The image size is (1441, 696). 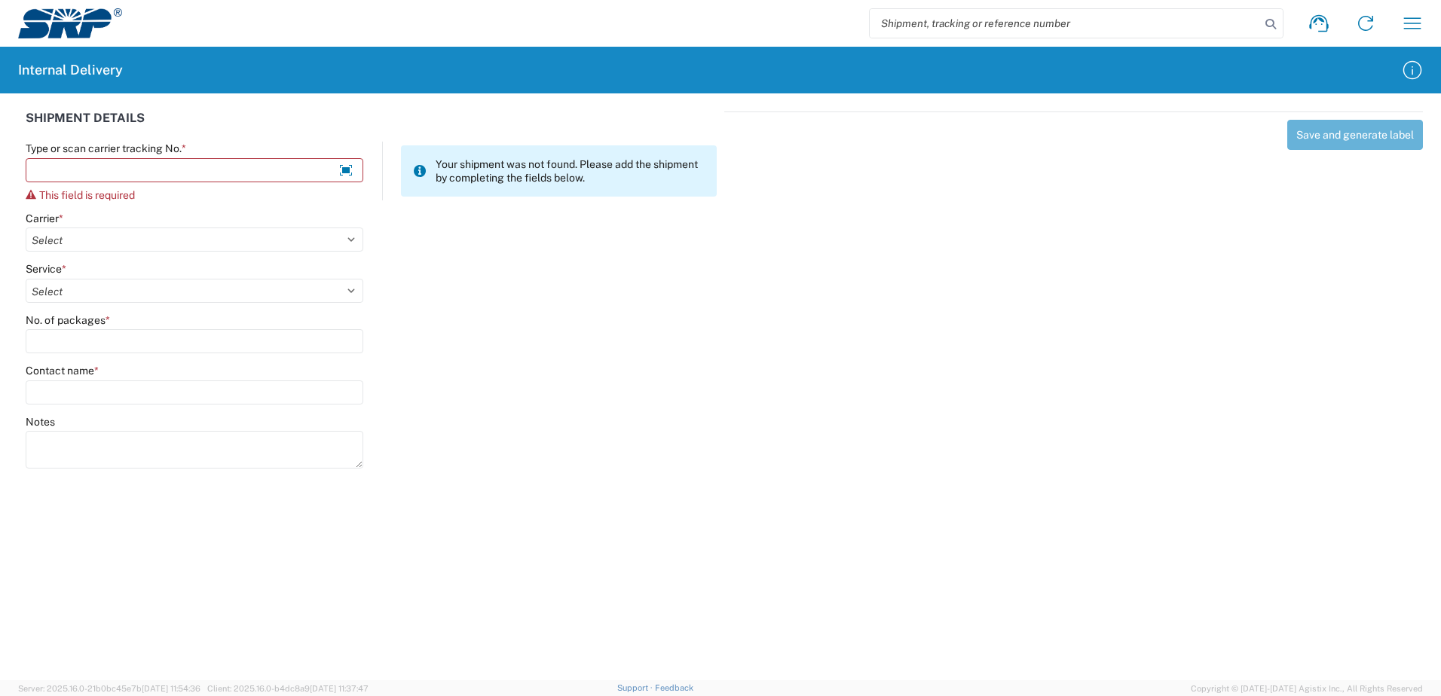 I want to click on a: Feedback, so click(x=674, y=688).